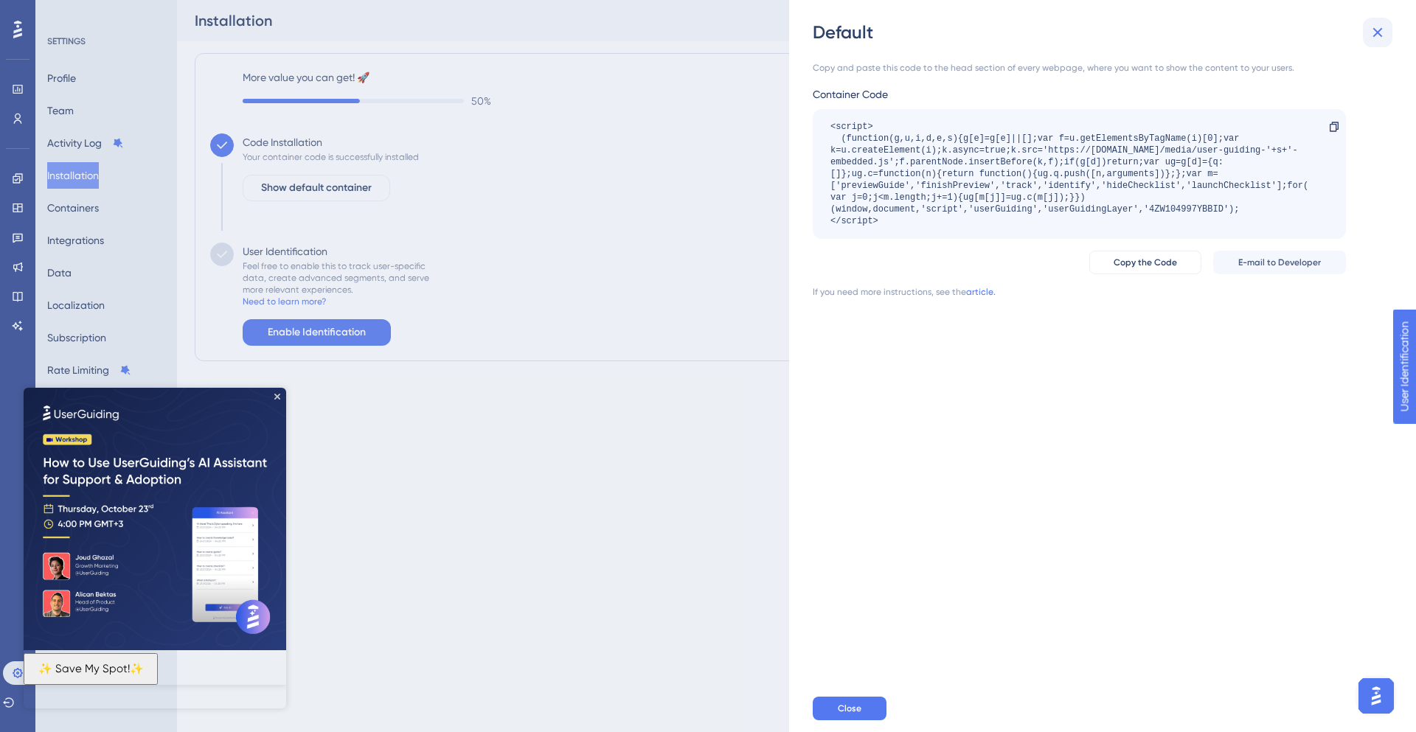  I want to click on span: Close, so click(850, 709).